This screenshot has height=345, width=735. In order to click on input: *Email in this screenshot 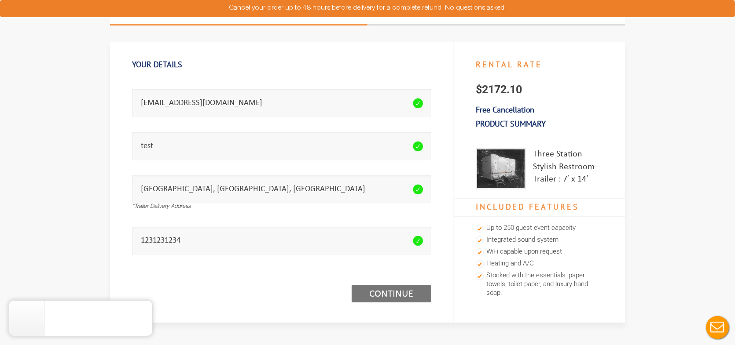, I will do `click(281, 103)`.